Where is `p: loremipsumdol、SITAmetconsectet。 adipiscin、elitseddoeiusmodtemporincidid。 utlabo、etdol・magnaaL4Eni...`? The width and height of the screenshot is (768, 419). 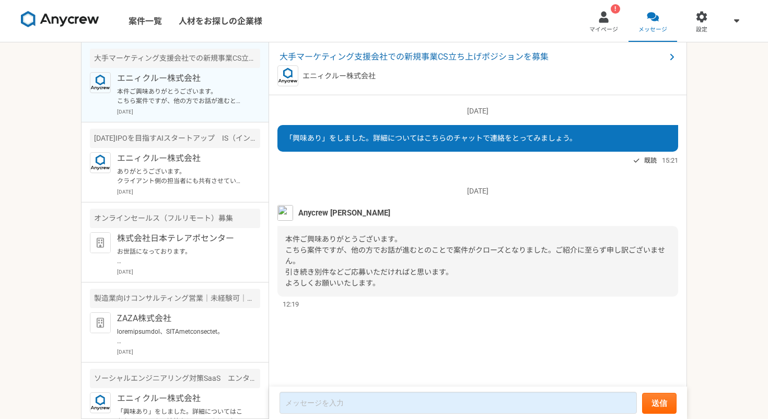
p: loremipsumdol、SITAmetconsectet。 adipiscin、elitseddoeiusmodtemporincidid。 utlabo、etdol・magnaaL4Eni... is located at coordinates (181, 336).